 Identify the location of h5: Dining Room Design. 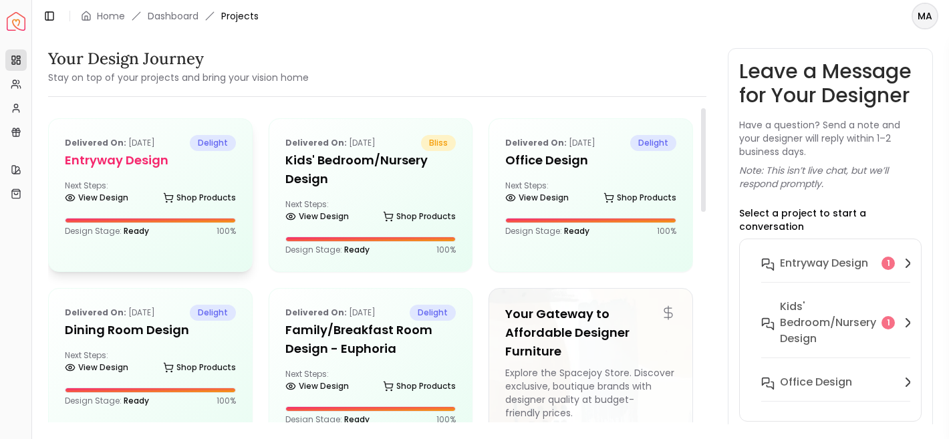
(150, 330).